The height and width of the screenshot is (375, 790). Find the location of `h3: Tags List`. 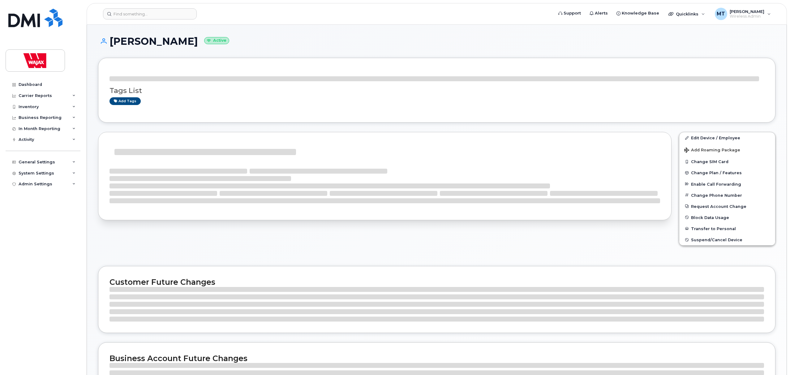

h3: Tags List is located at coordinates (437, 91).